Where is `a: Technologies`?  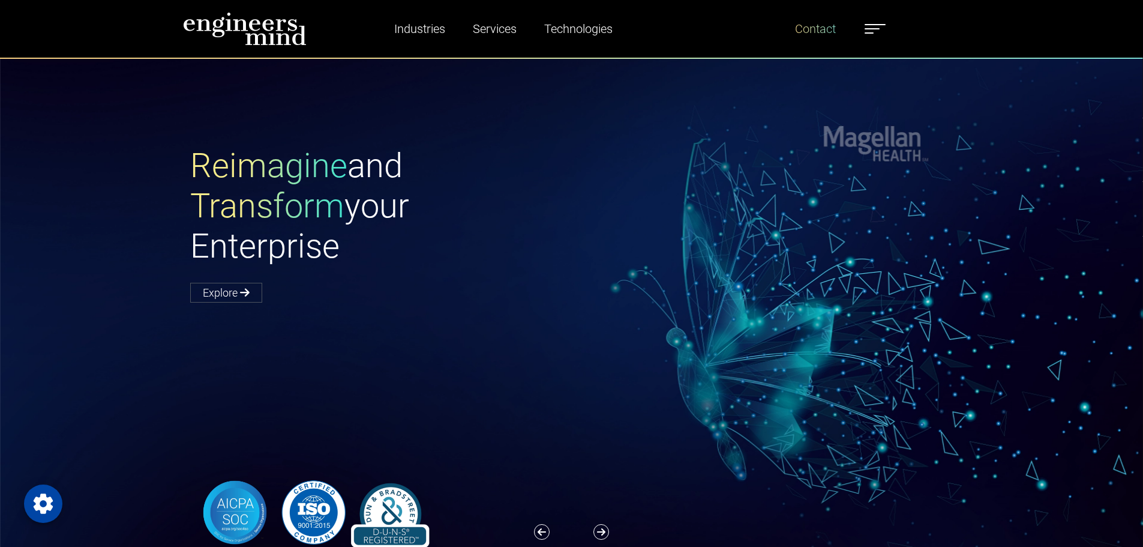
a: Technologies is located at coordinates (578, 29).